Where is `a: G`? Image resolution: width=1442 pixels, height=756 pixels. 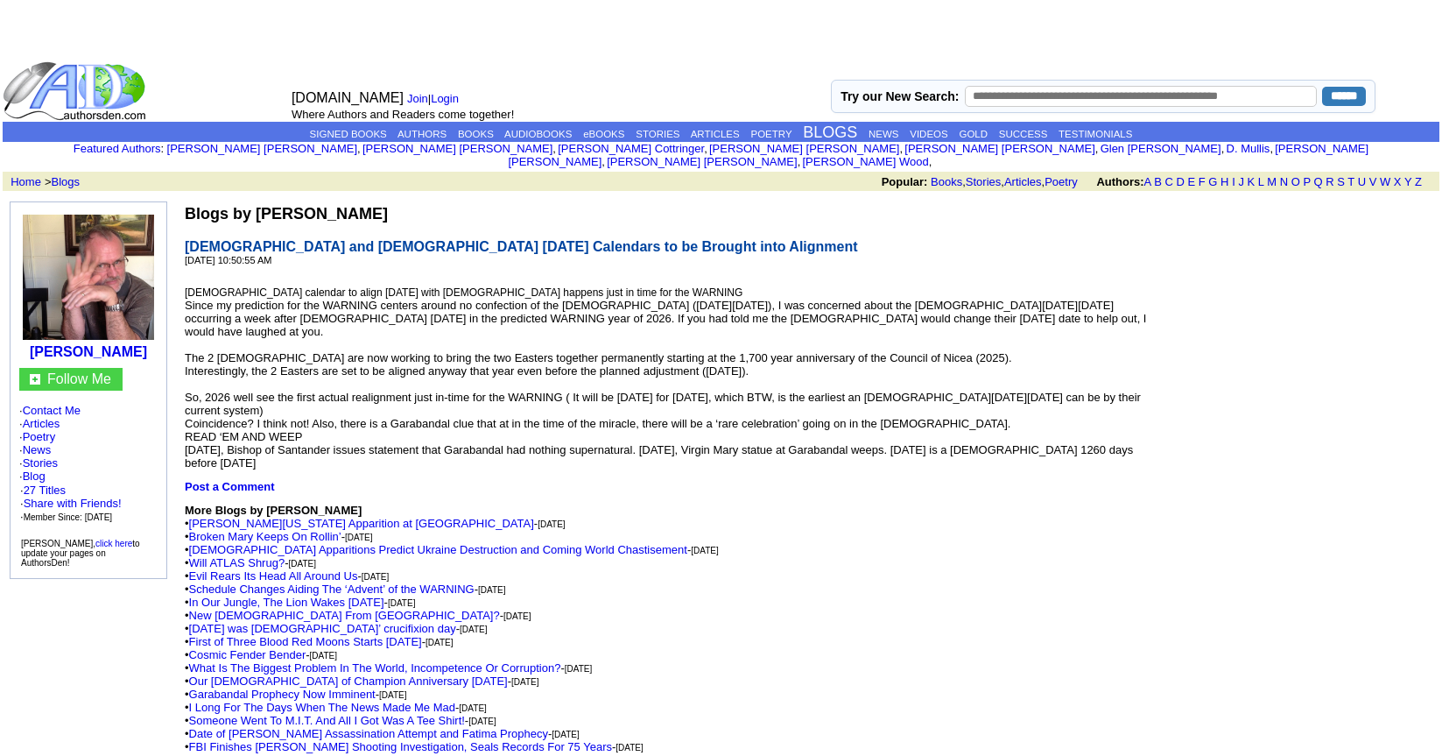
a: G is located at coordinates (1213, 181).